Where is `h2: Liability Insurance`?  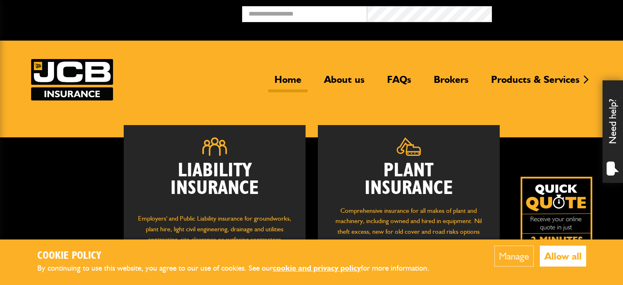
h2: Liability Insurance is located at coordinates (215, 183).